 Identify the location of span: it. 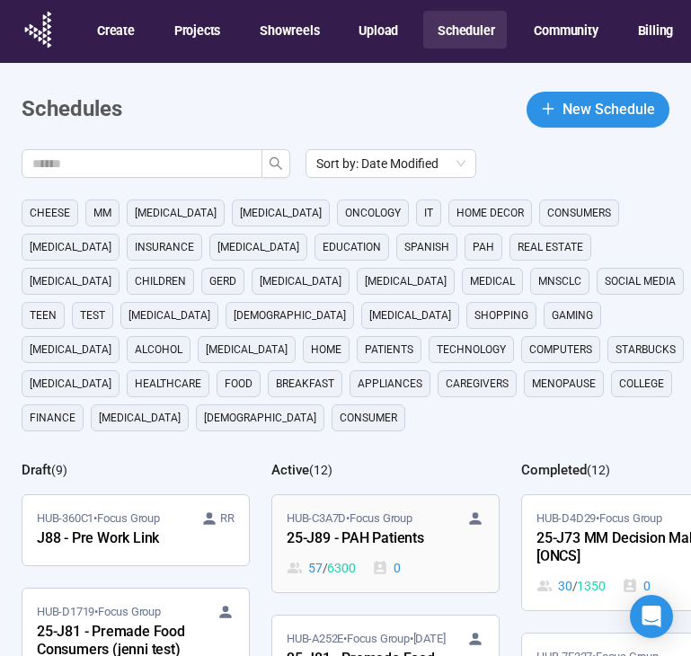
(428, 213).